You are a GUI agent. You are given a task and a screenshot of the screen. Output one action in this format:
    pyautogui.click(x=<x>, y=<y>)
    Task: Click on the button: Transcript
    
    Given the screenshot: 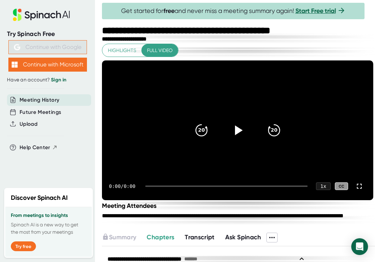 What is the action you would take?
    pyautogui.click(x=200, y=237)
    